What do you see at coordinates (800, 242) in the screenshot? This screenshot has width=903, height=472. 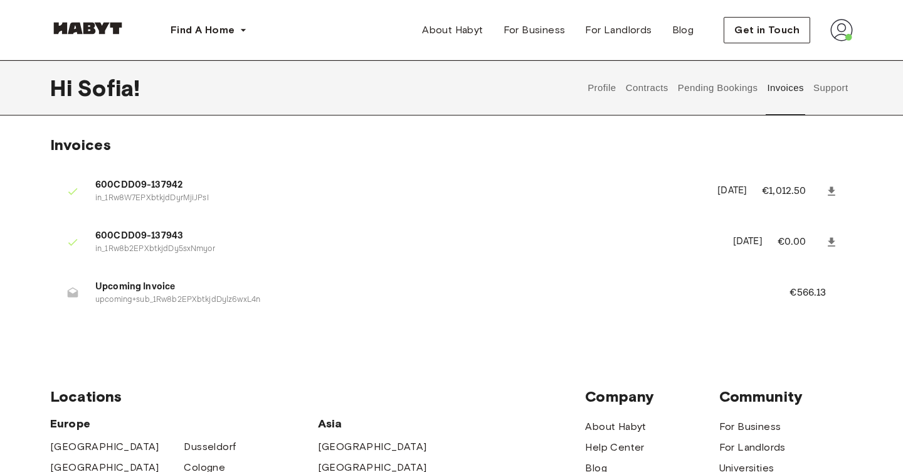 I see `p: €0.00` at bounding box center [800, 242].